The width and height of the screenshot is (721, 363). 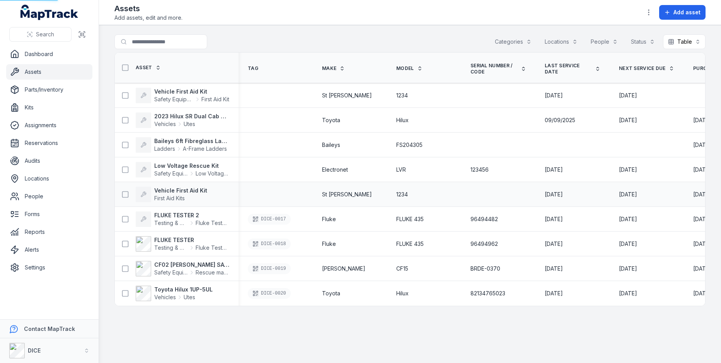 What do you see at coordinates (49, 179) in the screenshot?
I see `a: Locations` at bounding box center [49, 179].